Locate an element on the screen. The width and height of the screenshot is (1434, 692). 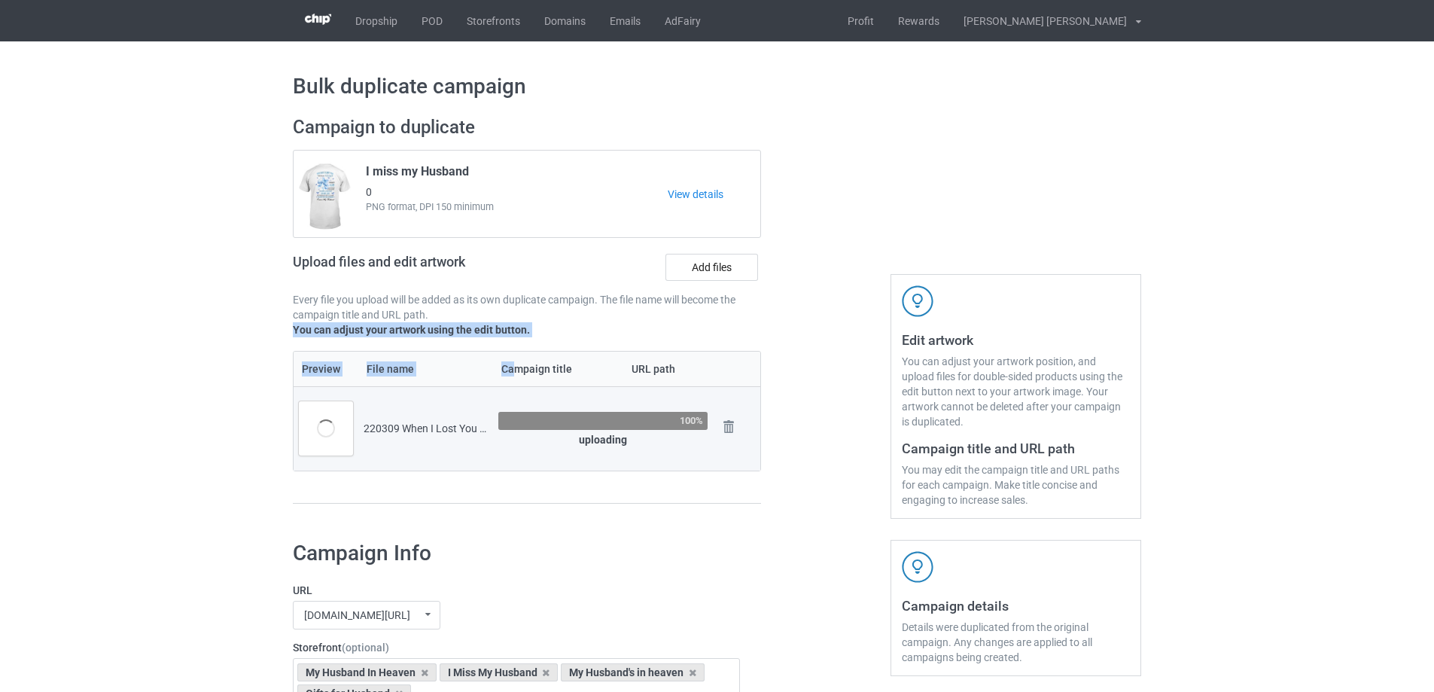
img: svg+xml;base64,PD94bWwgdmVyc2lvbj0iMS4wIiBlbmNvZGluZz0iVVRGLTgiPz4KPHN2ZyB3aWR0aD0iMjhweCIgaGVpZ2... is located at coordinates (729, 427).